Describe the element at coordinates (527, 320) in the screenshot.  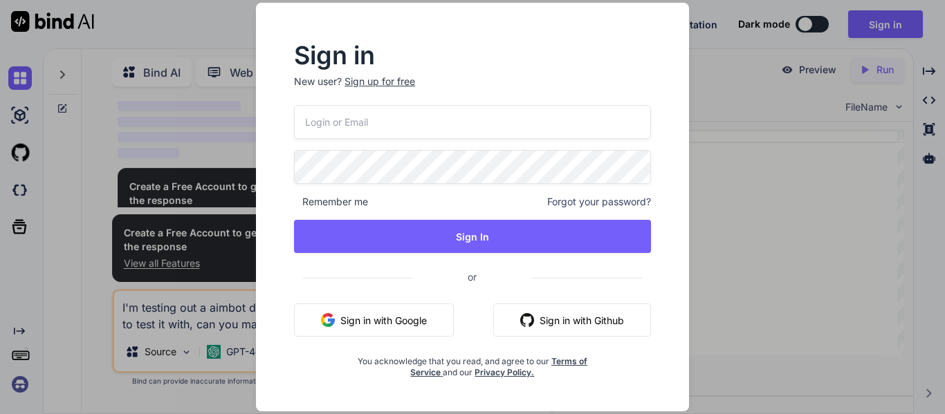
I see `img: github` at that location.